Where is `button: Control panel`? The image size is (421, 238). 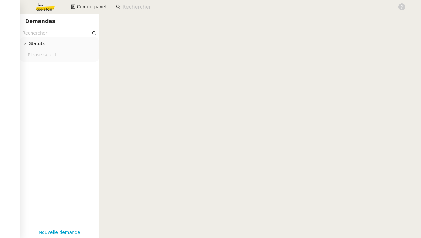
button: Control panel is located at coordinates (89, 7).